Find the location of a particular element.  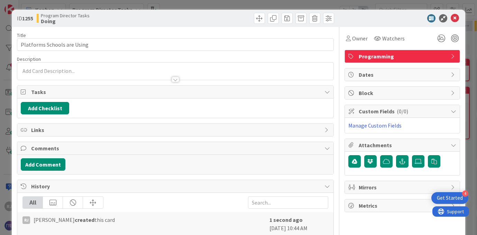

span: Program Director Tasks is located at coordinates (65, 16).